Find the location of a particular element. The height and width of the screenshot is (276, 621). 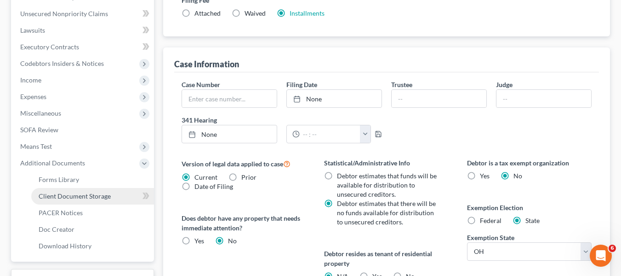

label: Version of legal data applied to case is located at coordinates (244, 163).